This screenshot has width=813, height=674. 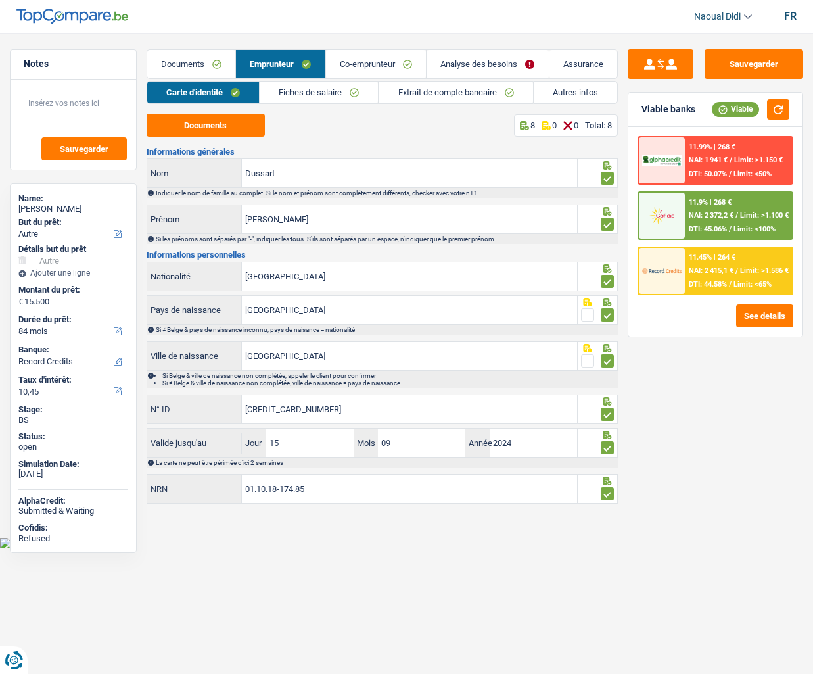 What do you see at coordinates (790, 16) in the screenshot?
I see `div: fr` at bounding box center [790, 16].